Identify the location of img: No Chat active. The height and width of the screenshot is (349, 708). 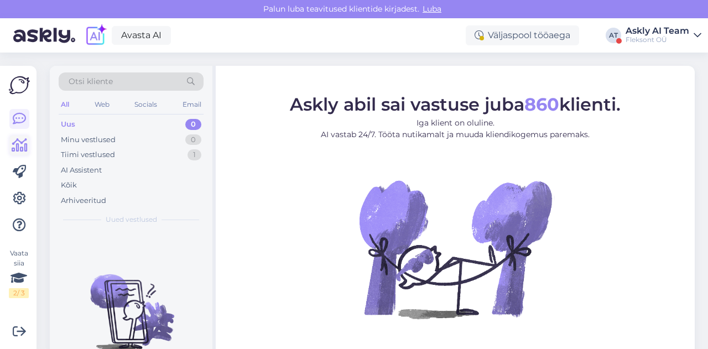
(455, 249).